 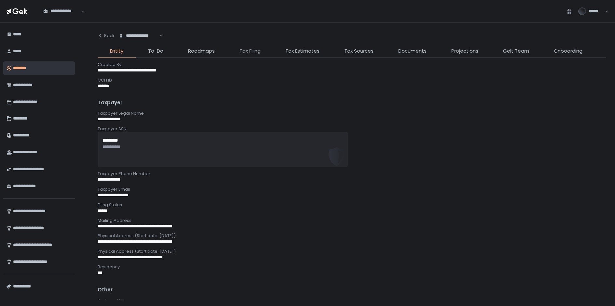 What do you see at coordinates (412, 51) in the screenshot?
I see `span: Documents` at bounding box center [412, 51].